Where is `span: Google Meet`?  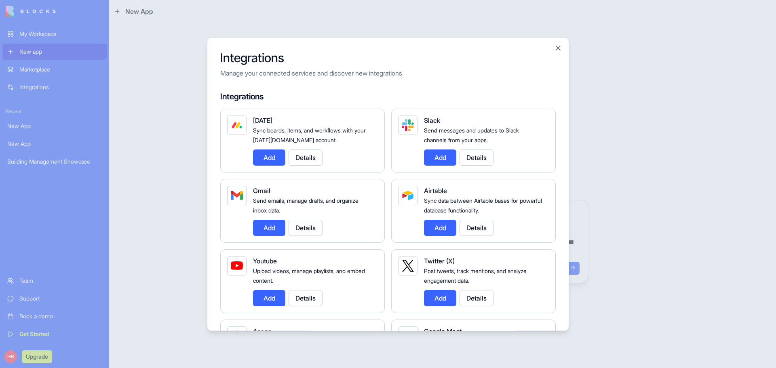 span: Google Meet is located at coordinates (442, 331).